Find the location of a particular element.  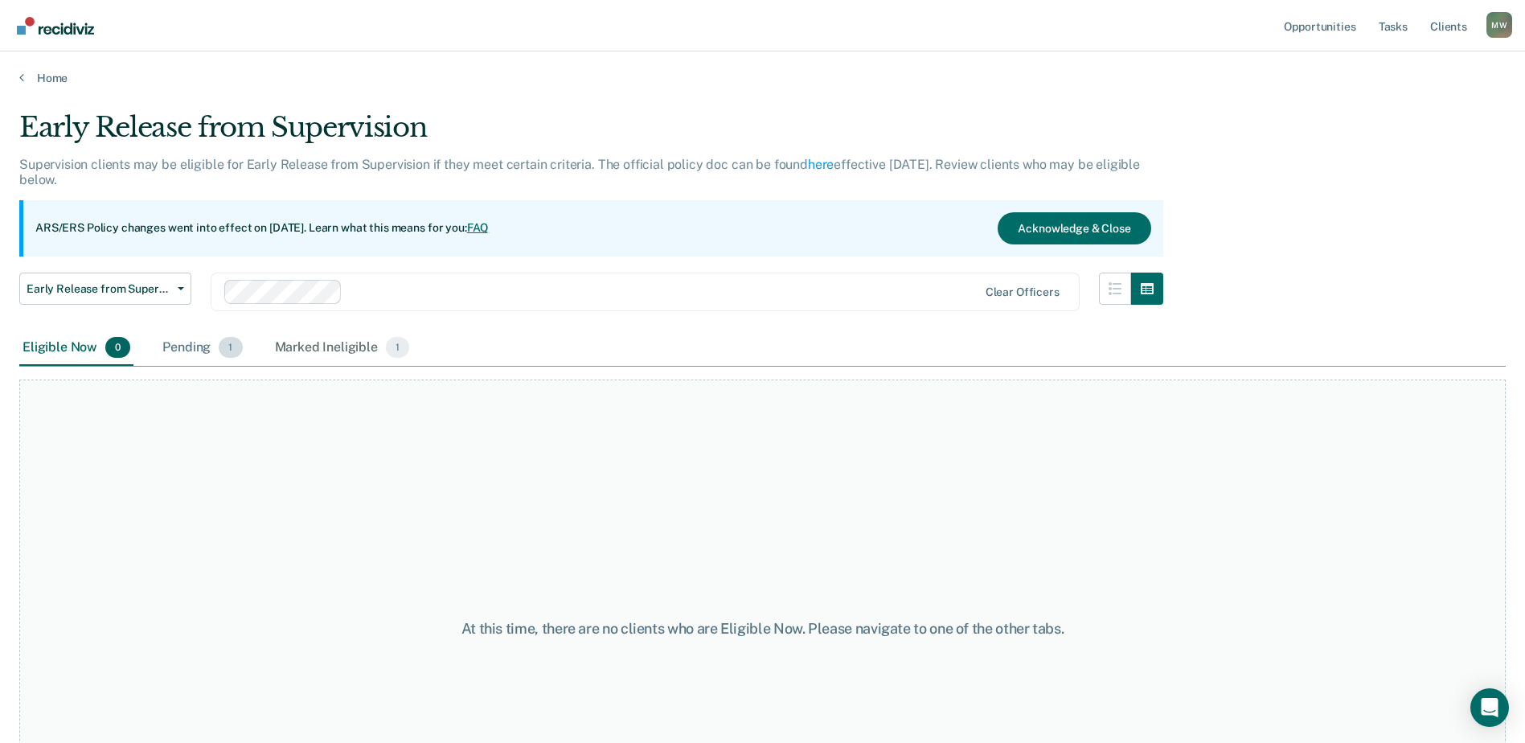

div: Clear officers is located at coordinates (1022, 292).